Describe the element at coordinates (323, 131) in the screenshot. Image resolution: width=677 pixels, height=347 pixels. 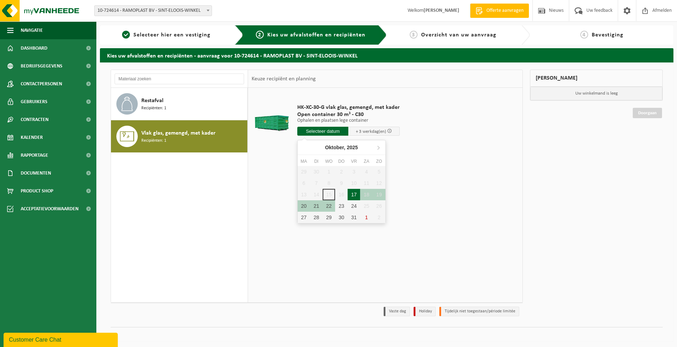
I see `input: Selecteer datum` at that location.